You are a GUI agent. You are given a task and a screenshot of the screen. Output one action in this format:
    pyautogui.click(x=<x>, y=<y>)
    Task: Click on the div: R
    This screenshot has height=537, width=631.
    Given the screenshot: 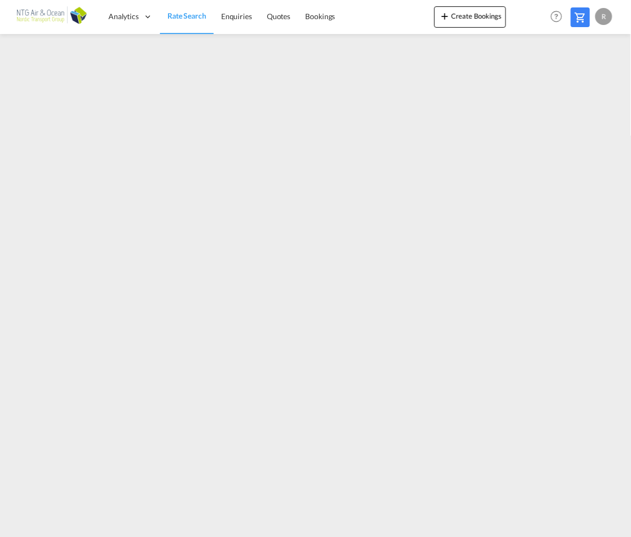 What is the action you would take?
    pyautogui.click(x=604, y=16)
    